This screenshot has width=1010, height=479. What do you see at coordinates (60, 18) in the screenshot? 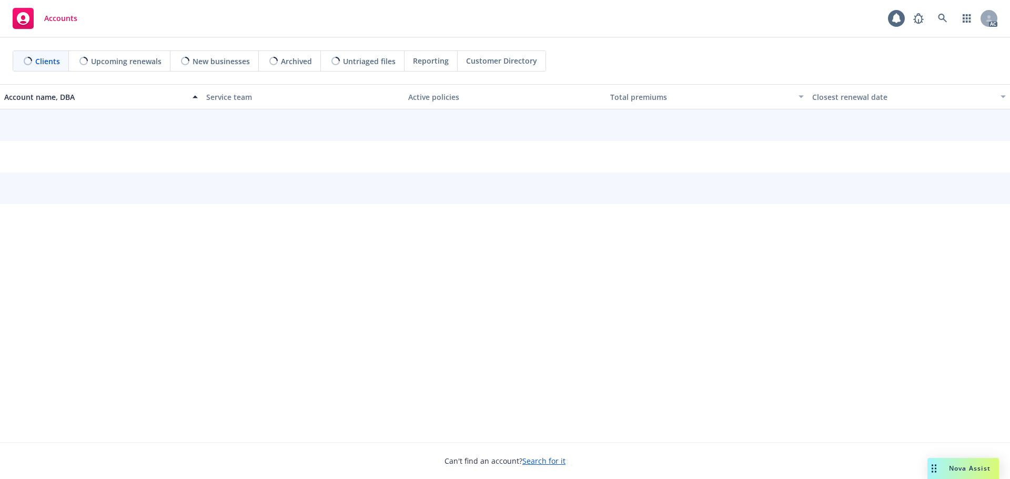
I see `span: Accounts` at bounding box center [60, 18].